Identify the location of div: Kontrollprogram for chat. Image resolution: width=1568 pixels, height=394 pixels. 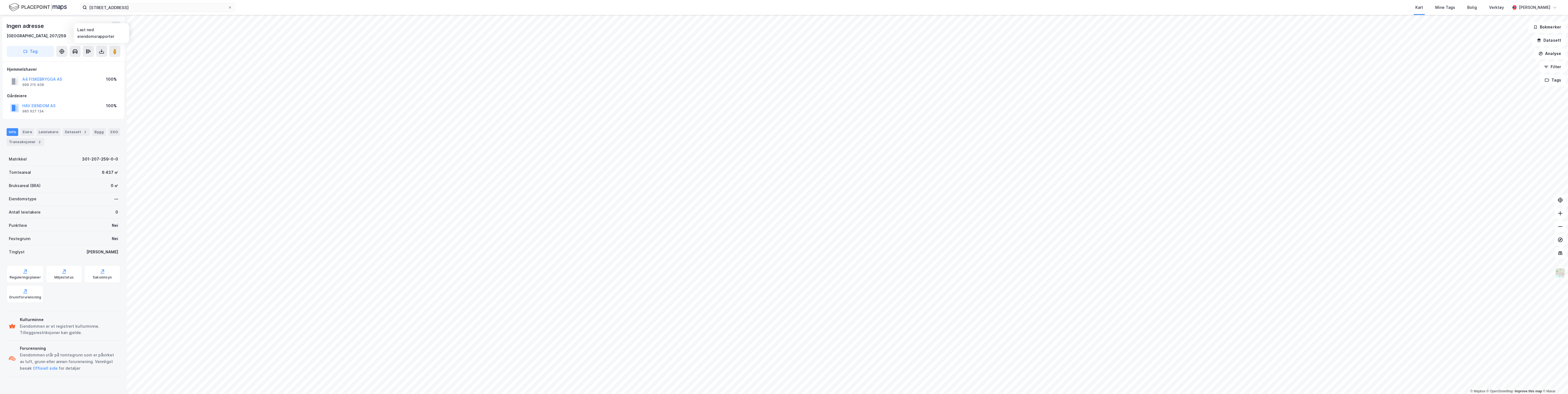
(1554, 380).